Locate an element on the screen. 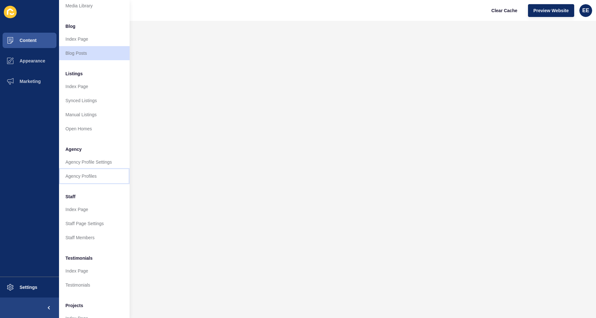 The width and height of the screenshot is (596, 318). a: Staff Members is located at coordinates (94, 238).